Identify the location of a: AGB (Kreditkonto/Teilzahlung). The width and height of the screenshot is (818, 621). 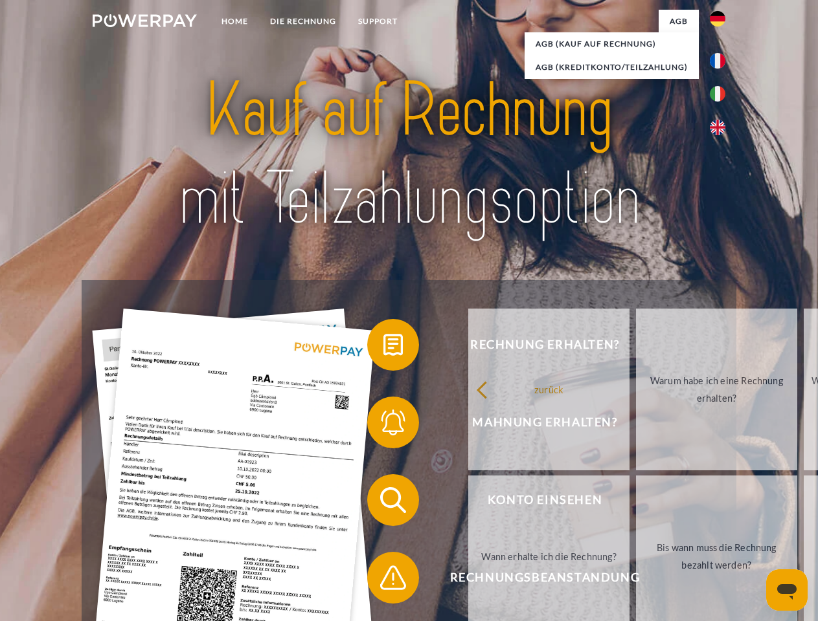
(611, 67).